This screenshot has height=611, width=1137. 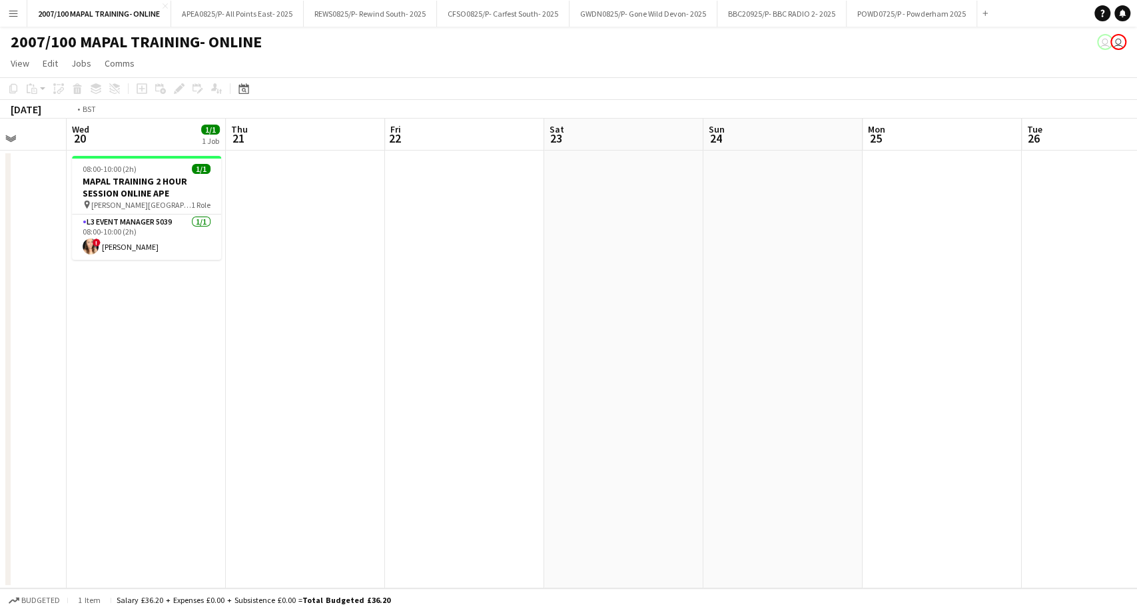 I want to click on span: 20, so click(x=79, y=138).